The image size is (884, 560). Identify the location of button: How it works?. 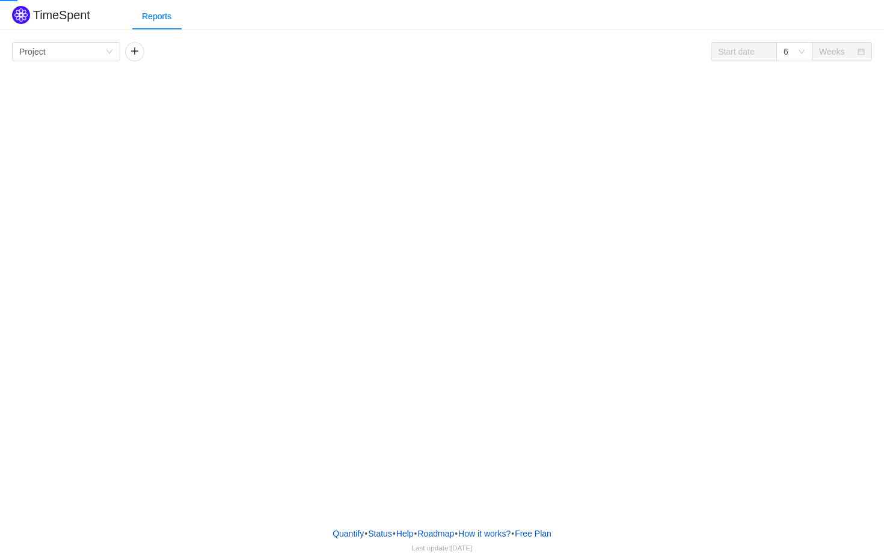
(484, 534).